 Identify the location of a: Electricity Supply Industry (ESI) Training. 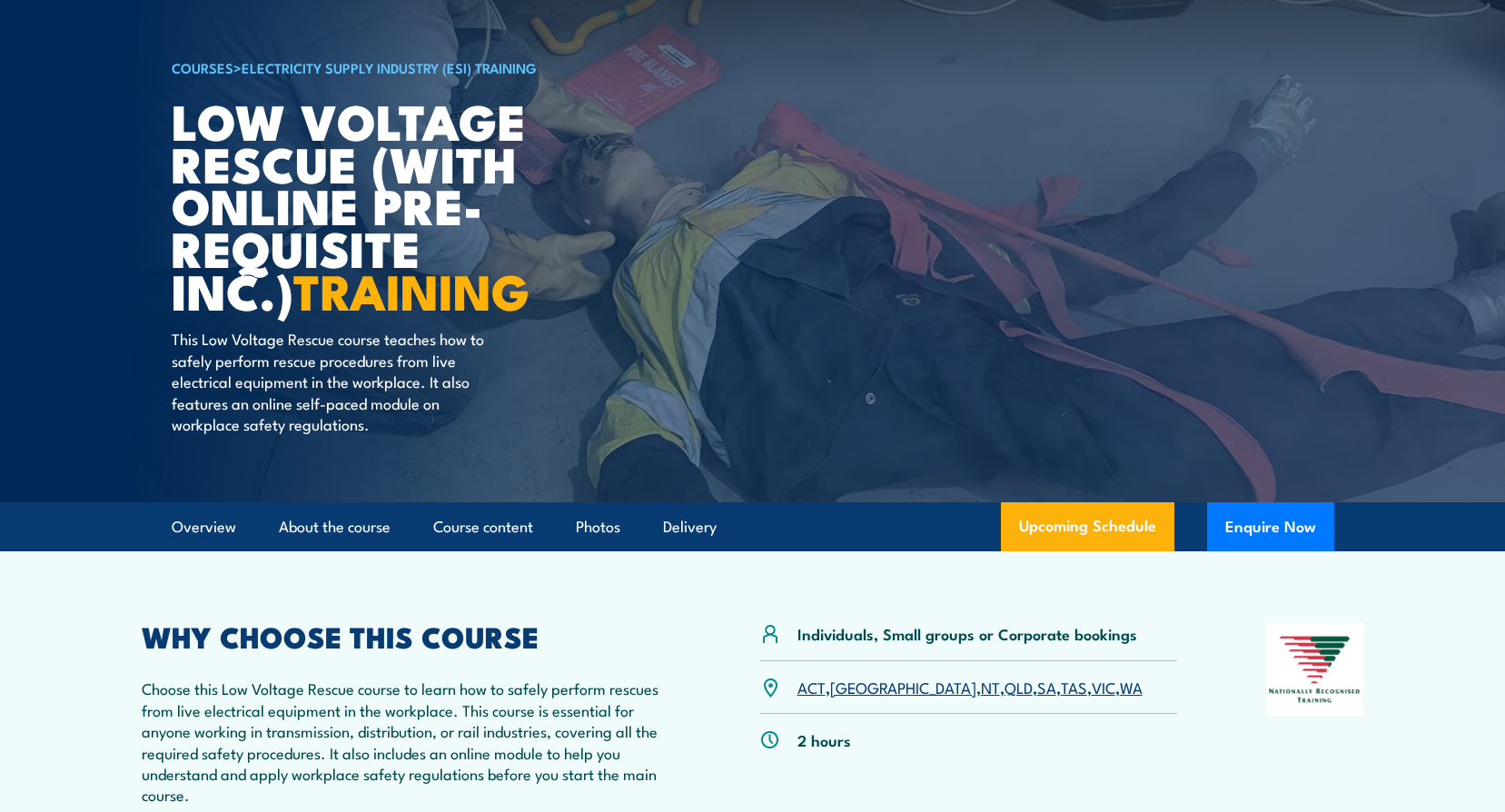
(389, 68).